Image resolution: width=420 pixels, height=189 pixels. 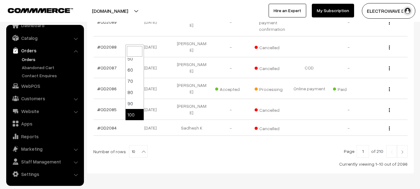 I want to click on a: #OD2089, so click(x=107, y=22).